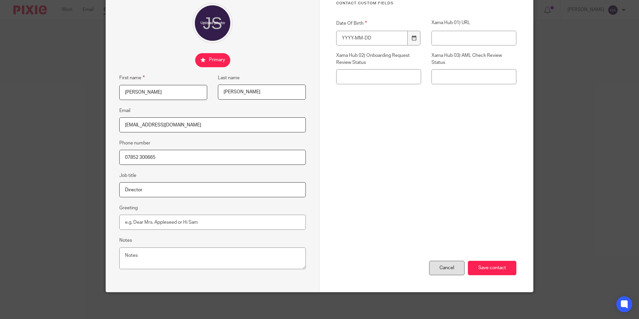  I want to click on input: YYYY-MM-DD, so click(372, 38).